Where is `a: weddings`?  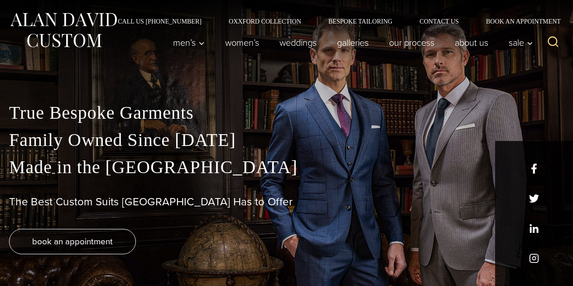
a: weddings is located at coordinates (298, 43).